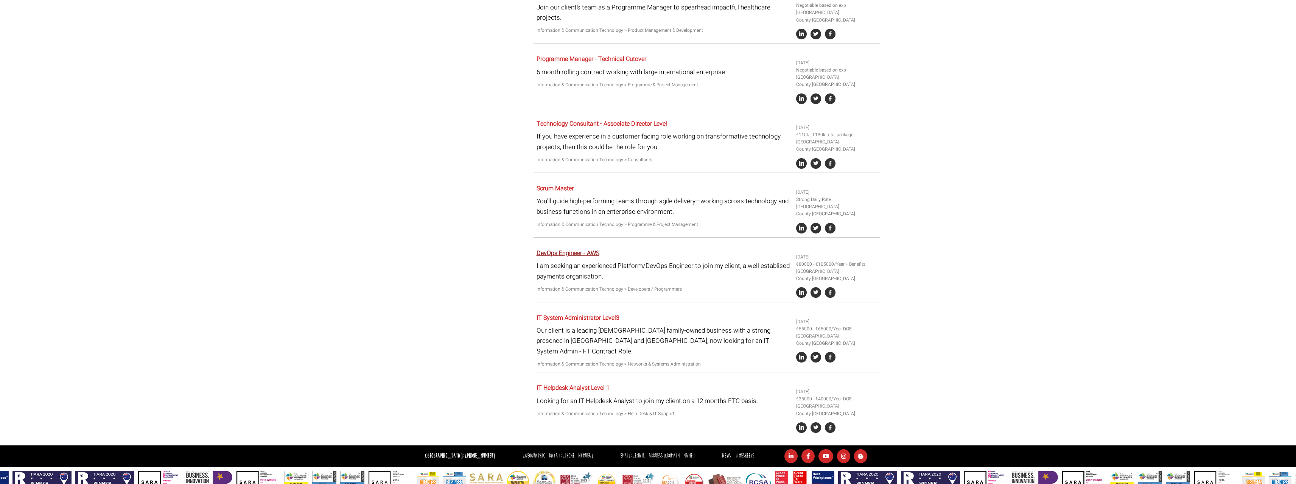  Describe the element at coordinates (591, 59) in the screenshot. I see `a: Programme Manager - Technical Cutover` at that location.